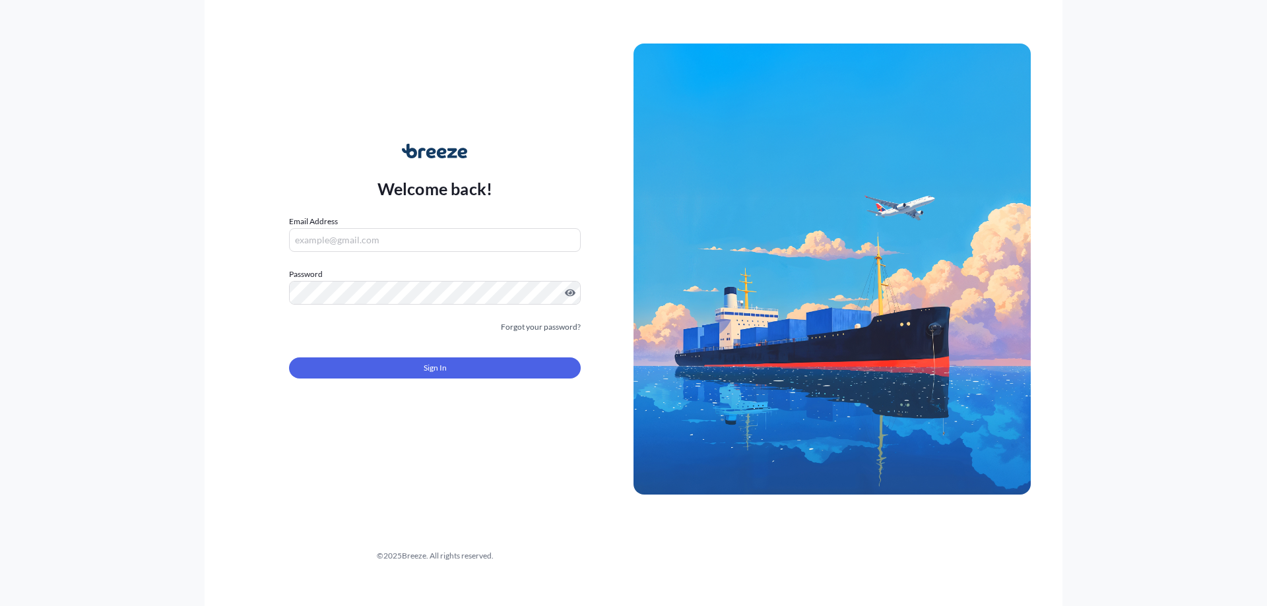 The height and width of the screenshot is (606, 1267). I want to click on img: Ship illustration, so click(832, 269).